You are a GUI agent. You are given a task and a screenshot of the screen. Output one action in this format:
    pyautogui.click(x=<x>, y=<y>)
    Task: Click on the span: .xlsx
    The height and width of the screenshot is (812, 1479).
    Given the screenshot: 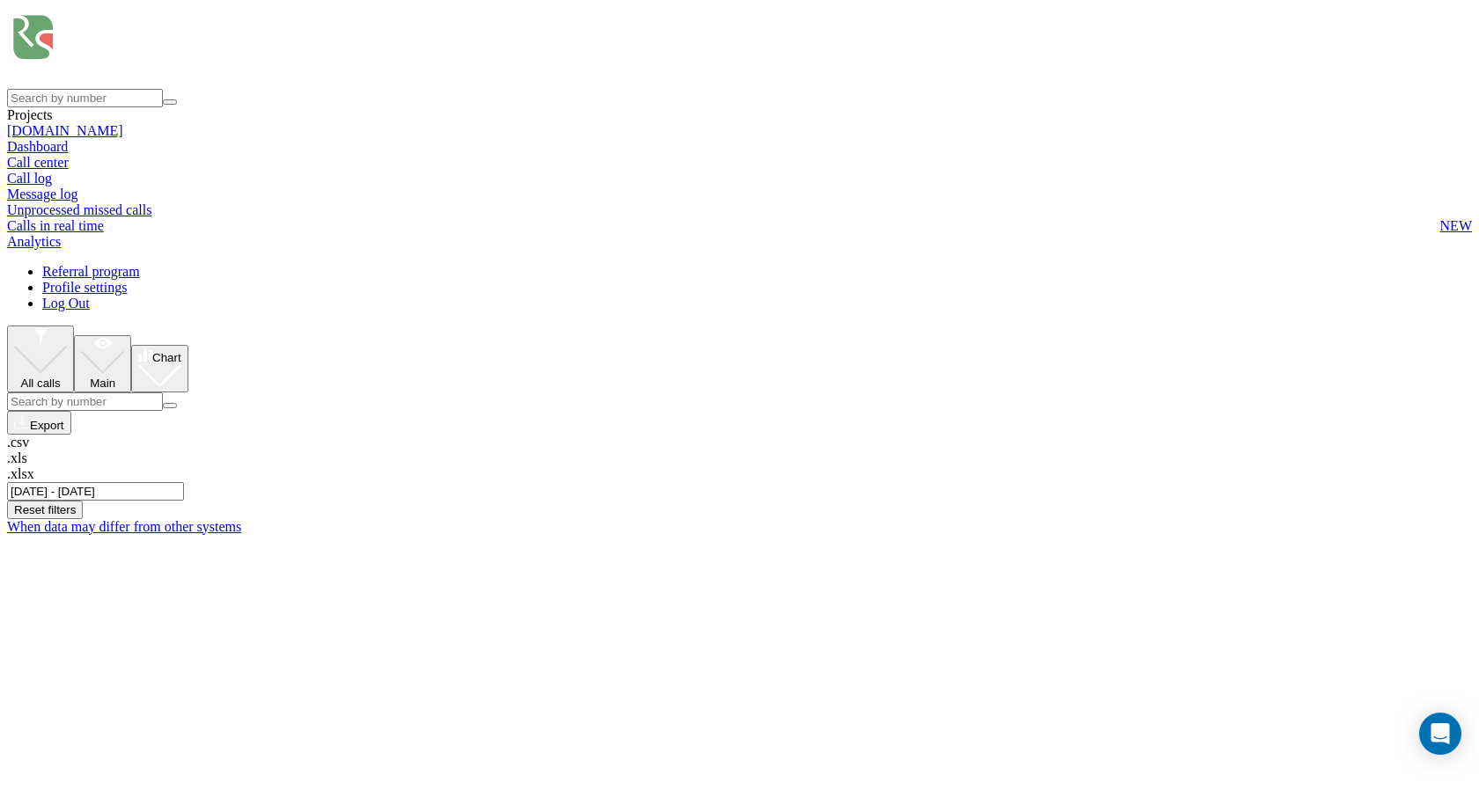 What is the action you would take?
    pyautogui.click(x=20, y=474)
    